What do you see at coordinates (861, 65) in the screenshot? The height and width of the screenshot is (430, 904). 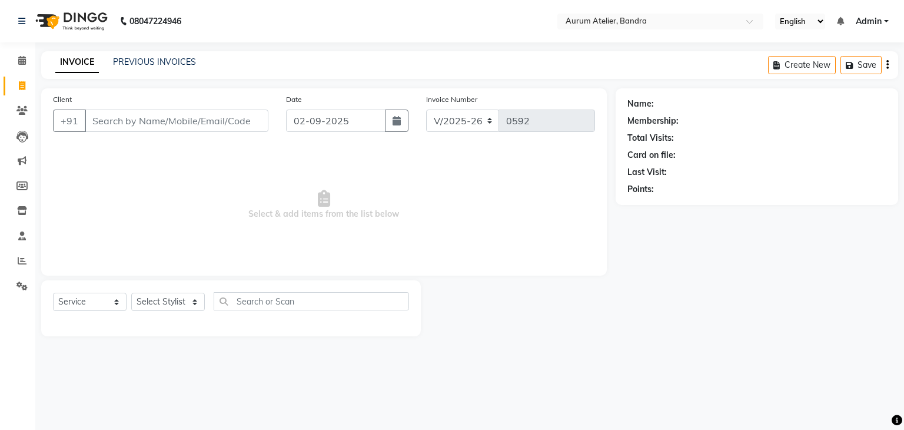 I see `button: Save` at bounding box center [861, 65].